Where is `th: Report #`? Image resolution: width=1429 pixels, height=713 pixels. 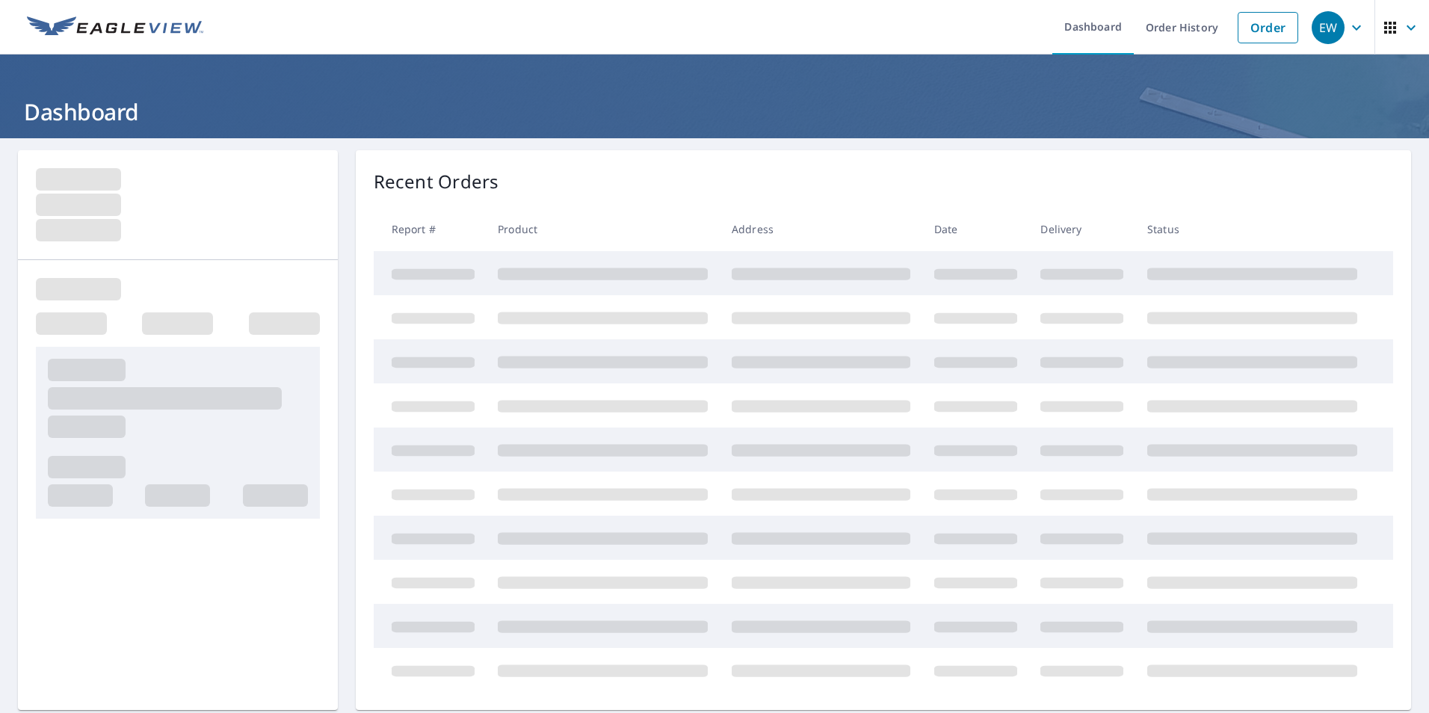 th: Report # is located at coordinates (430, 229).